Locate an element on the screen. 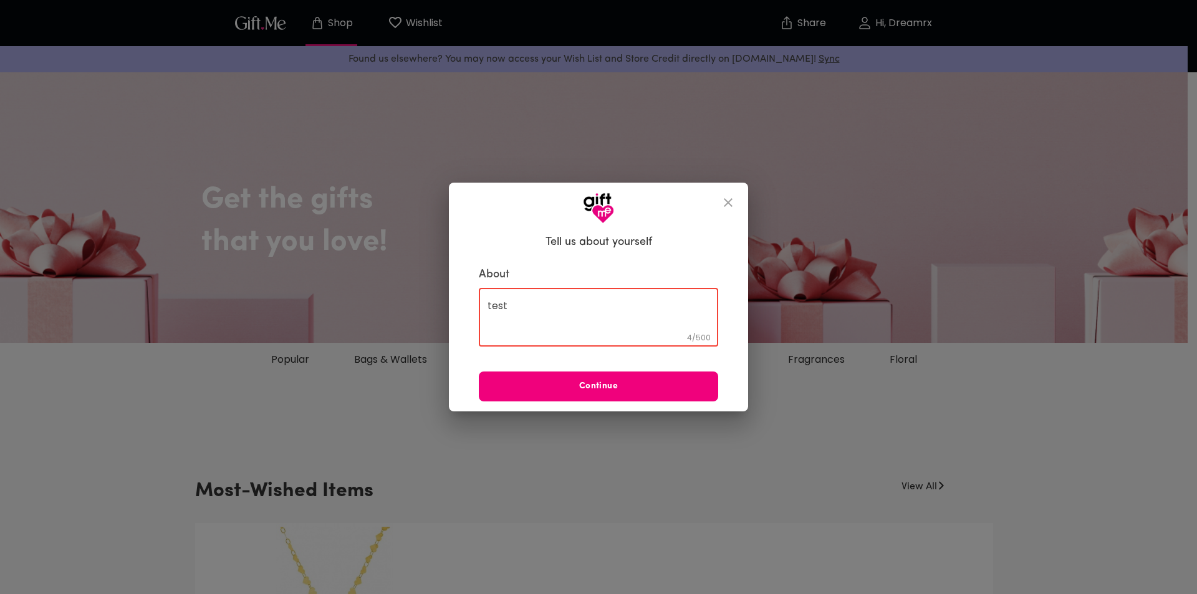 This screenshot has height=594, width=1197. h6: Tell us about yourself is located at coordinates (599, 243).